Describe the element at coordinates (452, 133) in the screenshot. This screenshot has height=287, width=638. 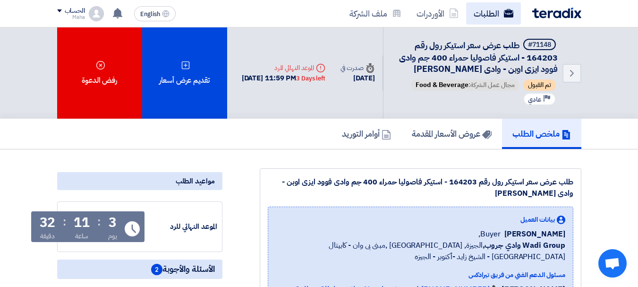
I see `h5: عروض الأسعار المقدمة` at that location.